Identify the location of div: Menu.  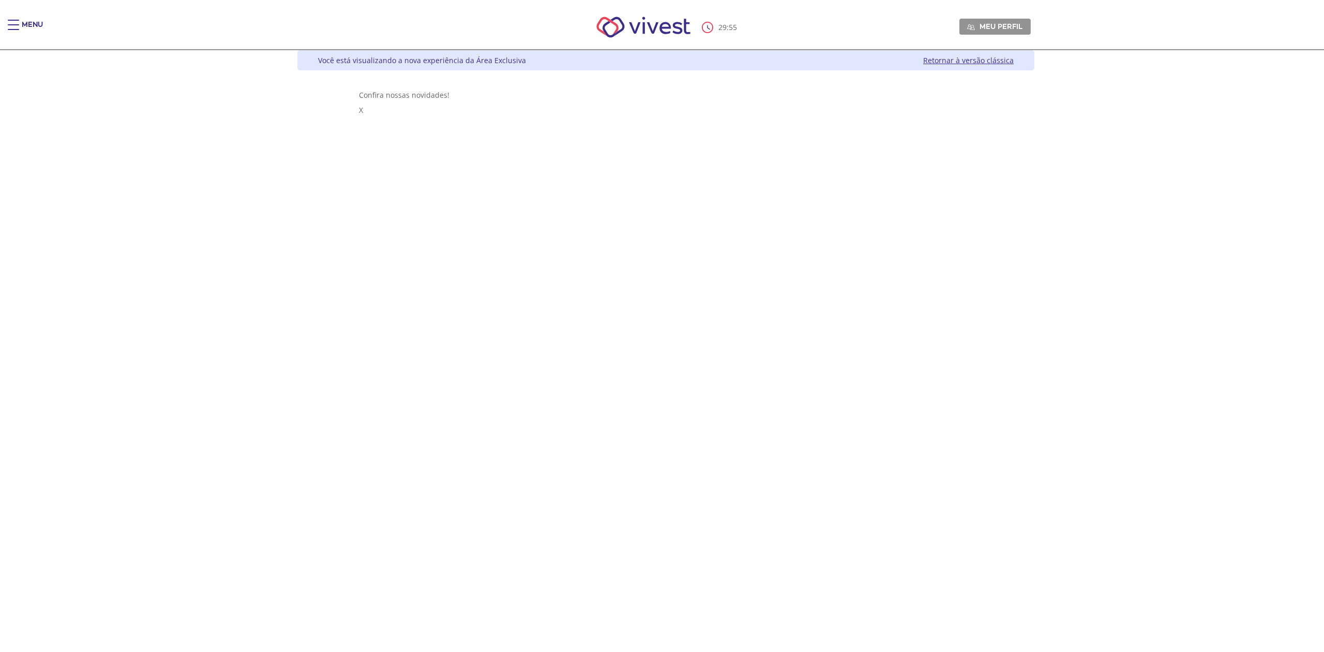
(32, 30).